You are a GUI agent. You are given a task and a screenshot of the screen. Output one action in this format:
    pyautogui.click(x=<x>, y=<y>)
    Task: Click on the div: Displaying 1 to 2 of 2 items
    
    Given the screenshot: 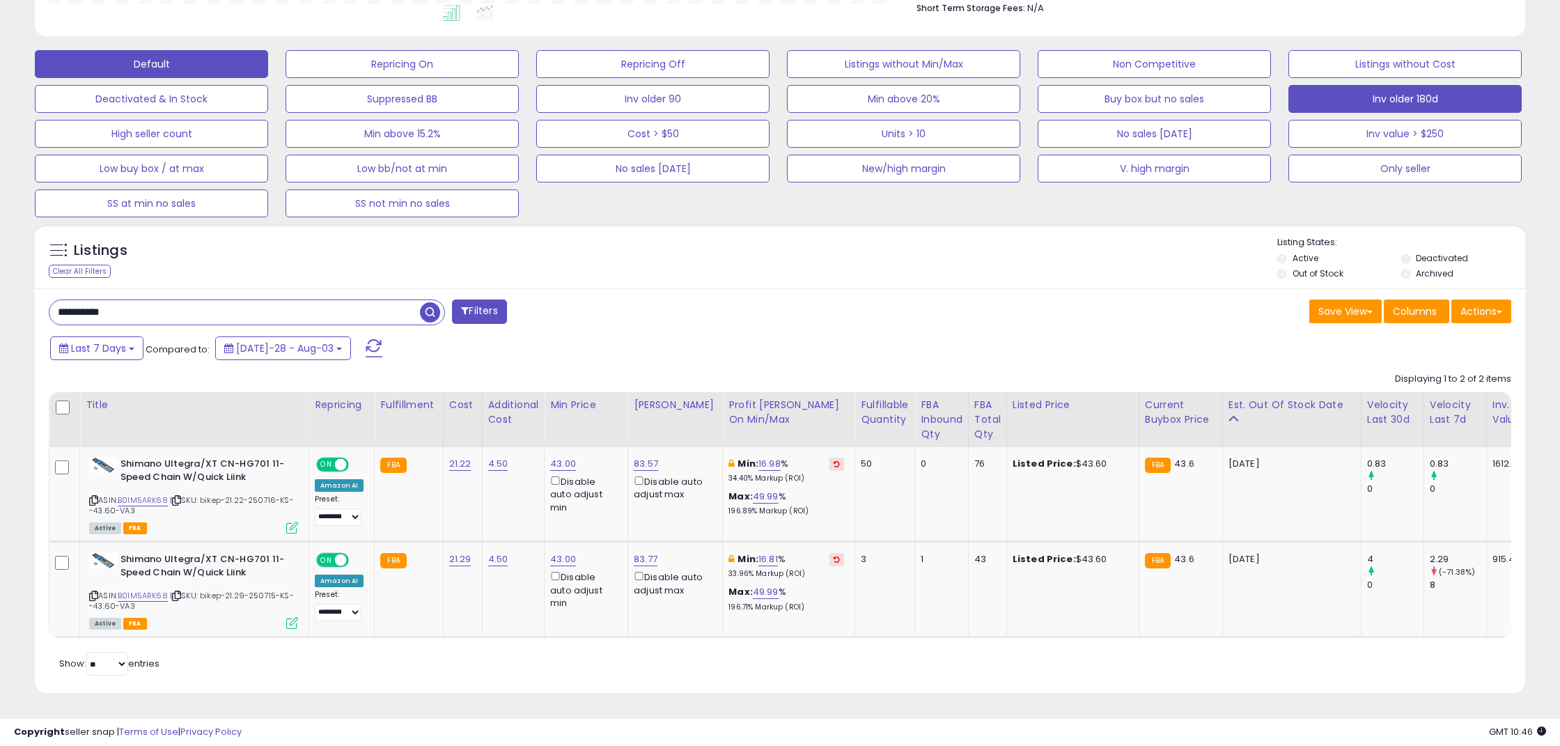 What is the action you would take?
    pyautogui.click(x=1453, y=379)
    